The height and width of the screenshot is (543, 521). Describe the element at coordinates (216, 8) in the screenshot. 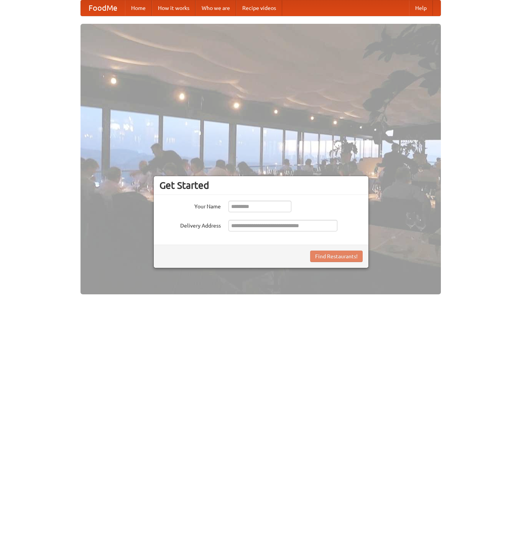

I see `a: Who we are` at that location.